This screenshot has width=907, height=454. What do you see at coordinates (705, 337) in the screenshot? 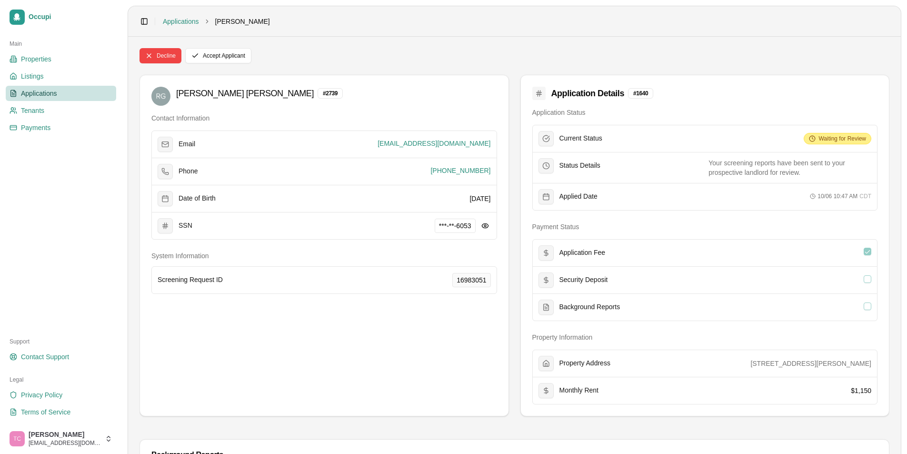
I see `h4: Property Information` at bounding box center [705, 337].